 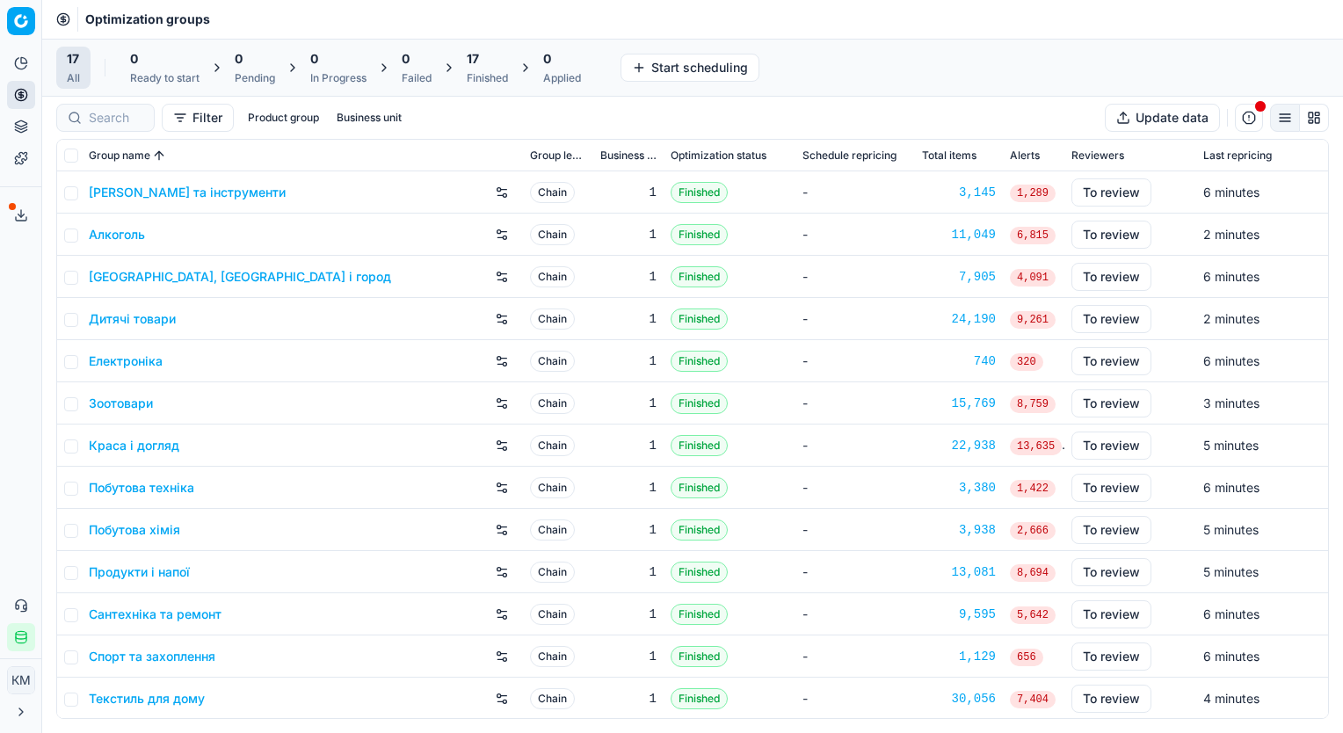 What do you see at coordinates (487, 78) in the screenshot?
I see `div: Finished` at bounding box center [487, 78].